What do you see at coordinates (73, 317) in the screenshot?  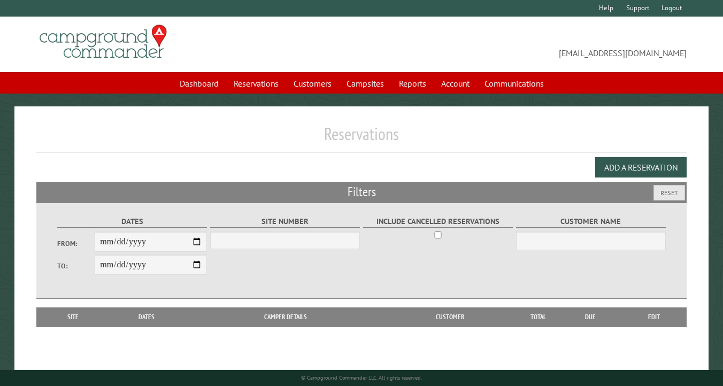 I see `th: Site` at bounding box center [73, 317].